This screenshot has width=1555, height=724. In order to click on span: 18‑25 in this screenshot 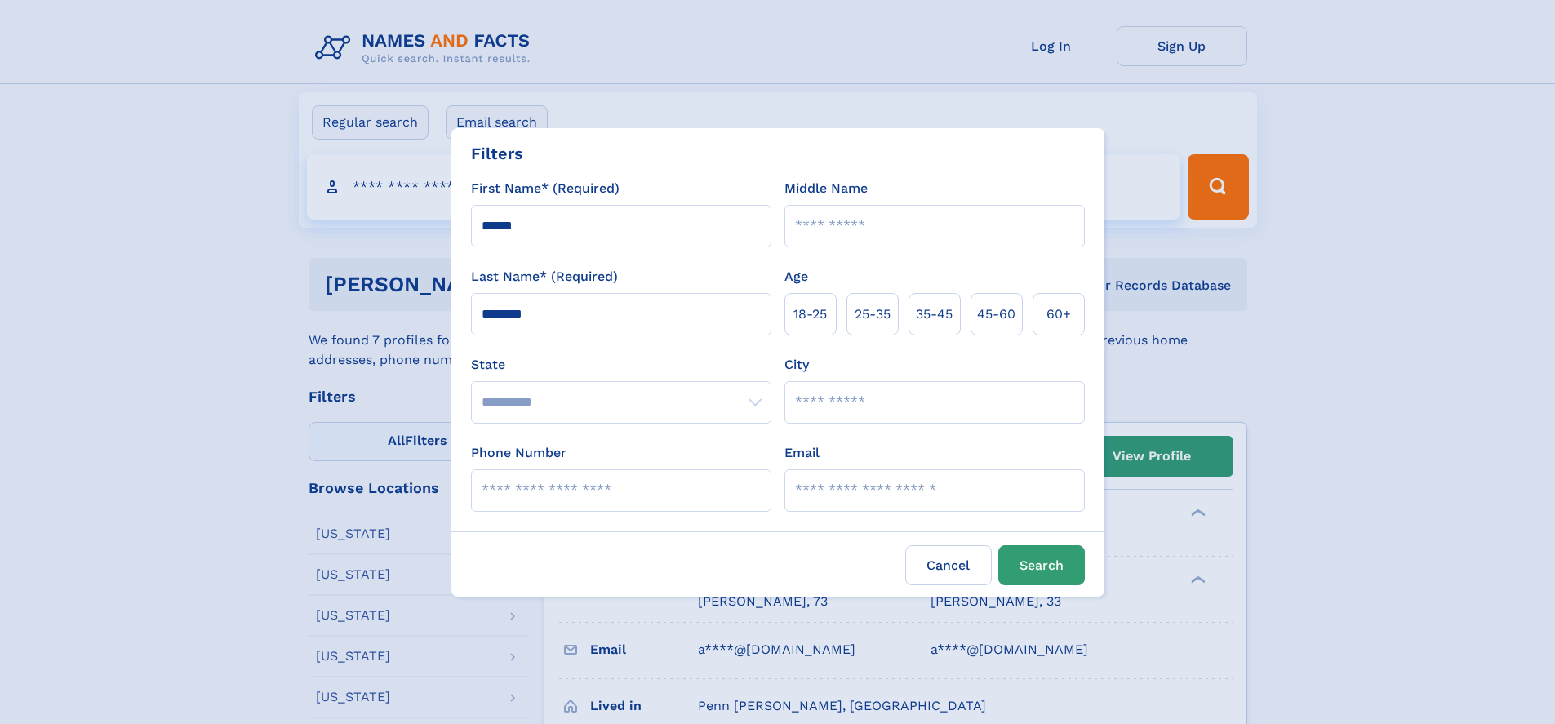, I will do `click(810, 314)`.